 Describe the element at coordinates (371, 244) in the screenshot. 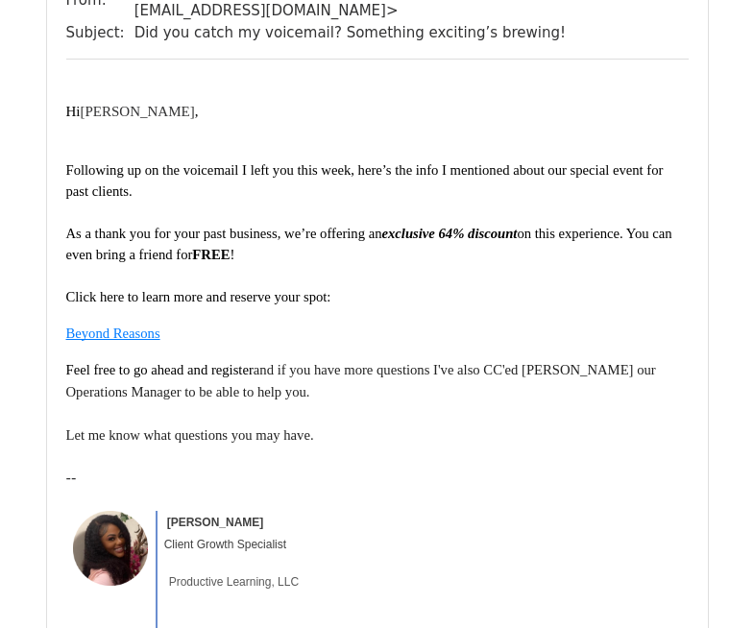

I see `span: on this experience. You can even bring a friend for !` at that location.